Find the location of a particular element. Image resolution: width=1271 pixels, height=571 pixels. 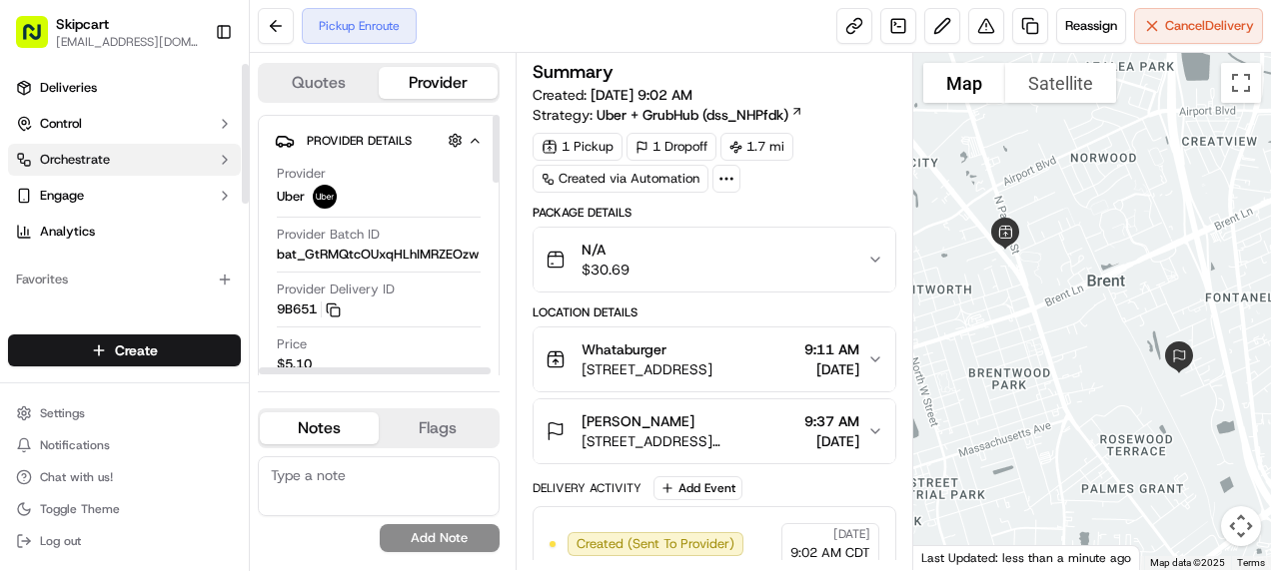

span: Pylon is located at coordinates (220, 345).